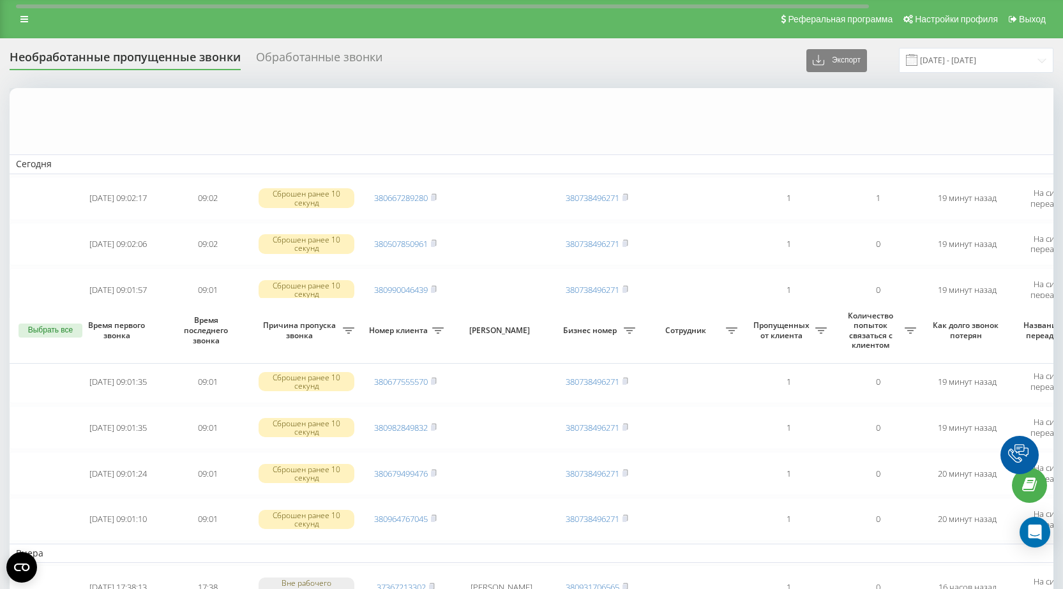  I want to click on span: Пропущенных от клиента, so click(783, 330).